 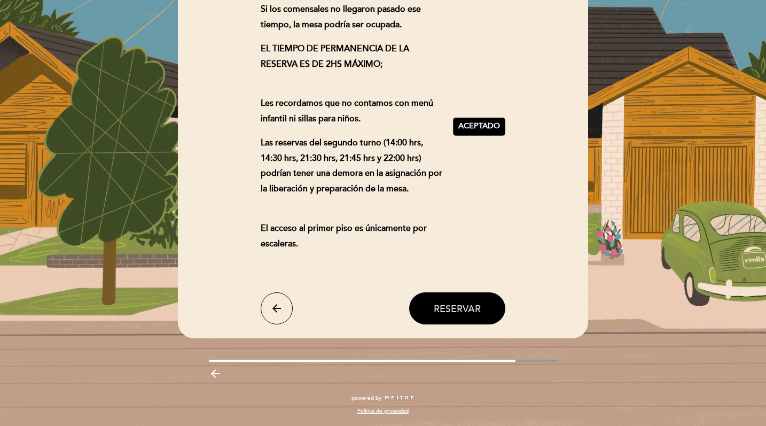 What do you see at coordinates (353, 174) in the screenshot?
I see `p: Las reservas del segundo turno (14:00 hrs, 14:30 hrs, 21:30 hrs, 21:45 hrs y 22:00 hrs) podrían t...` at bounding box center [353, 174].